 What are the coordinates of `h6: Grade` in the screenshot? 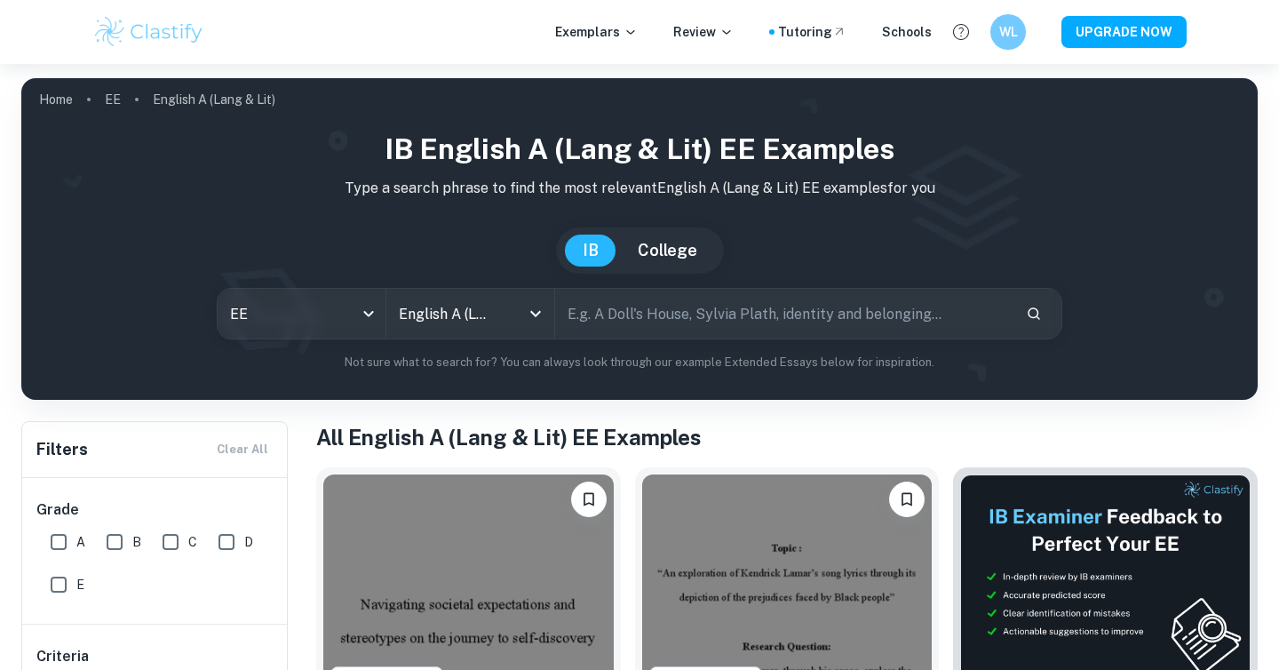 It's located at (155, 510).